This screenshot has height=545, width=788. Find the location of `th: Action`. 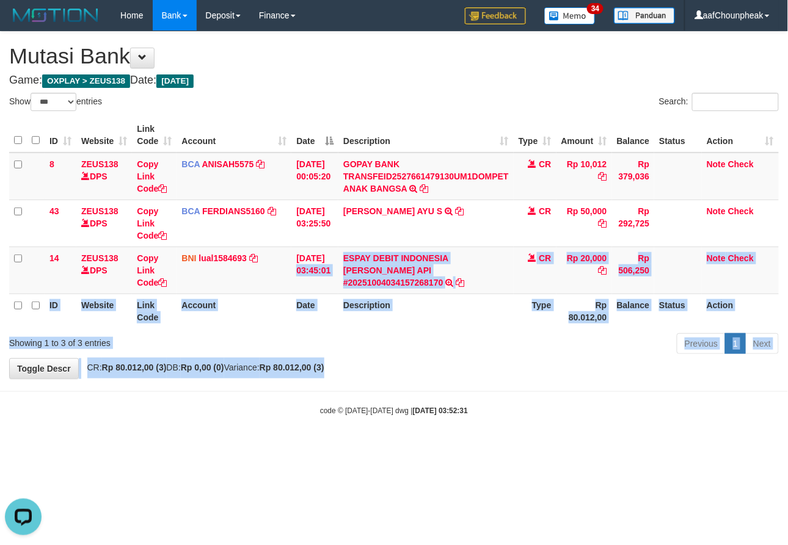

th: Action is located at coordinates (740, 311).